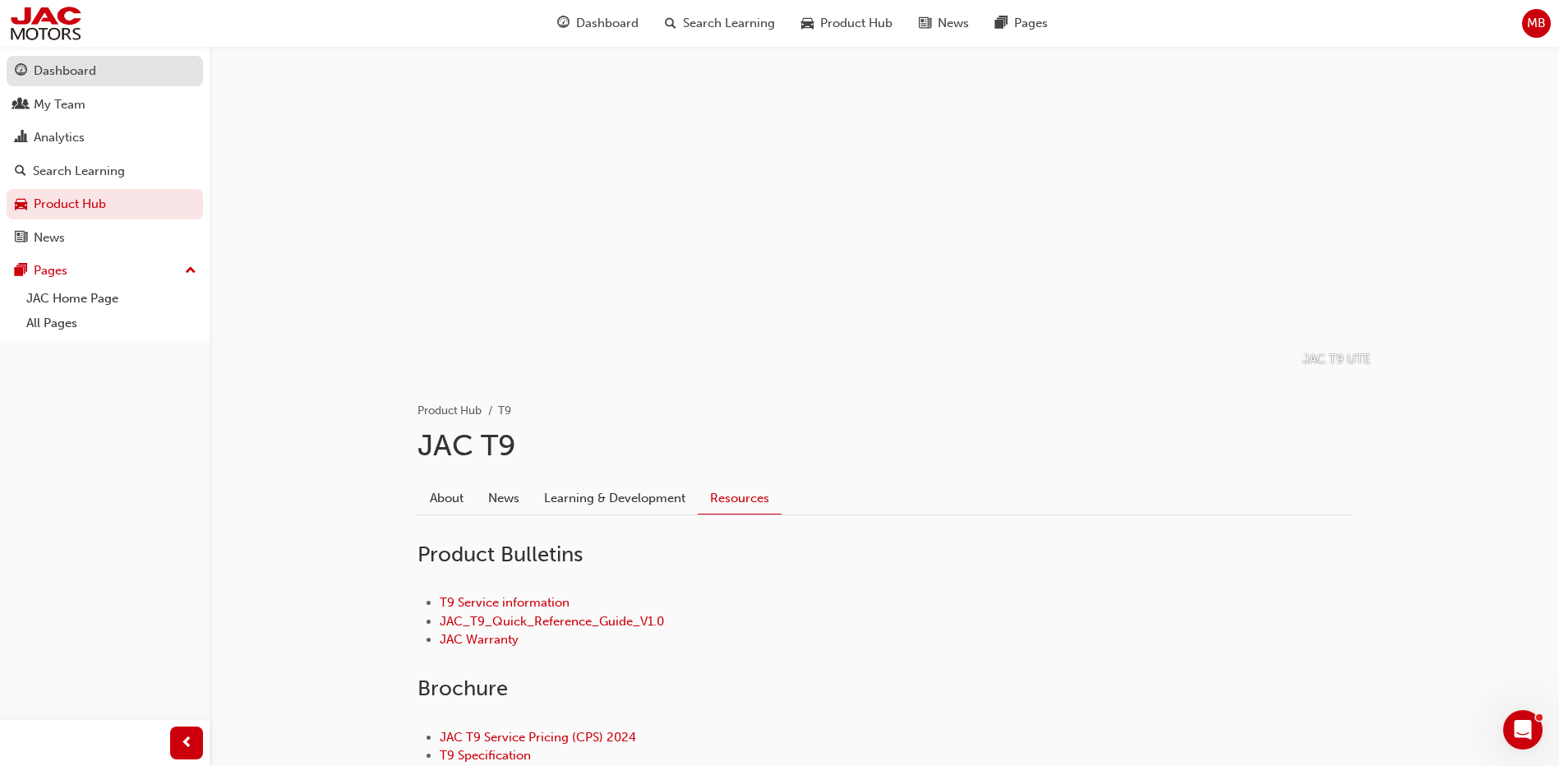  What do you see at coordinates (21, 105) in the screenshot?
I see `span: people-icon` at bounding box center [21, 105].